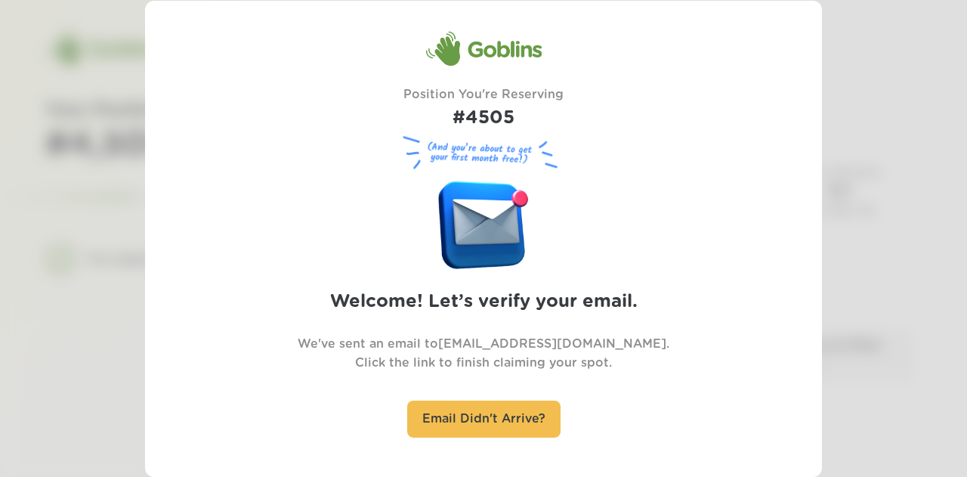  I want to click on h1: #4505, so click(484, 118).